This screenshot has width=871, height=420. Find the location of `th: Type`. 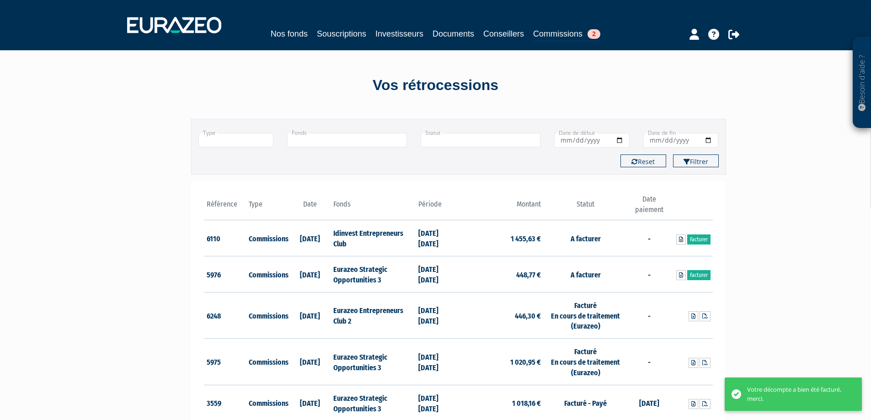

th: Type is located at coordinates (267, 207).